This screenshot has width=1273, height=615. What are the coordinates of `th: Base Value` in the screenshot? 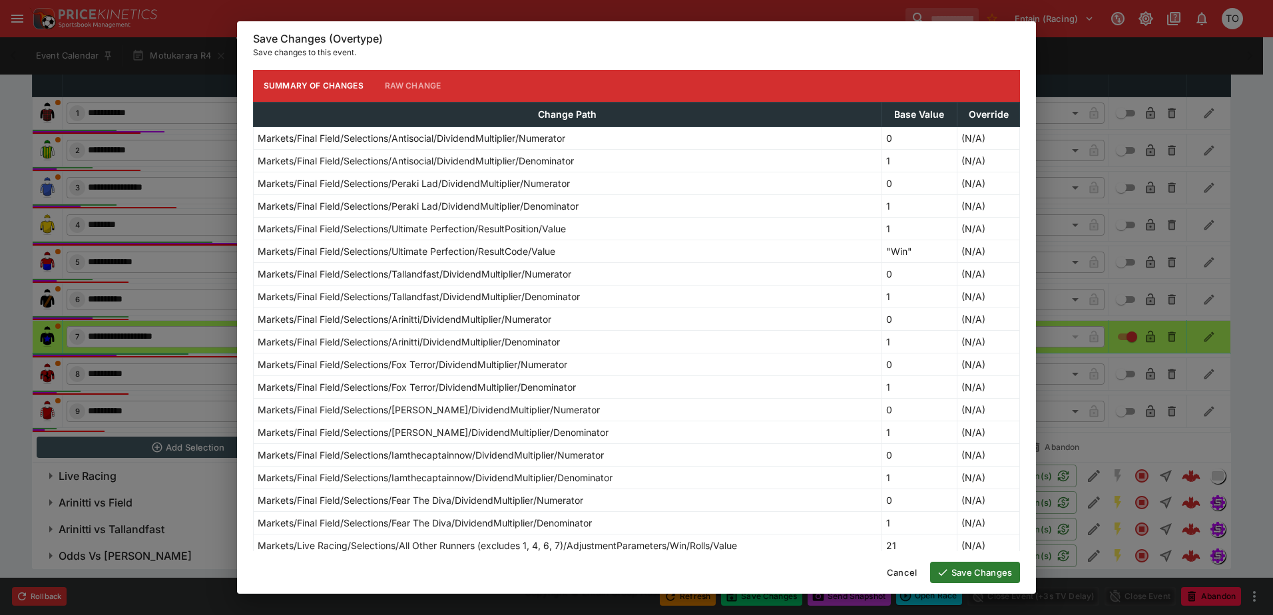 It's located at (919, 114).